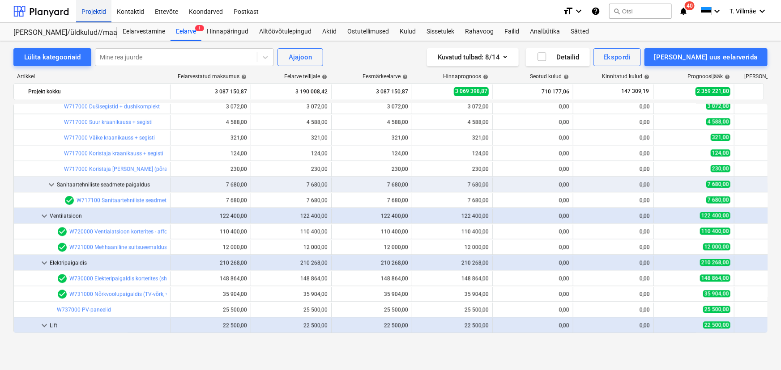  Describe the element at coordinates (617, 11) in the screenshot. I see `span: search` at that location.